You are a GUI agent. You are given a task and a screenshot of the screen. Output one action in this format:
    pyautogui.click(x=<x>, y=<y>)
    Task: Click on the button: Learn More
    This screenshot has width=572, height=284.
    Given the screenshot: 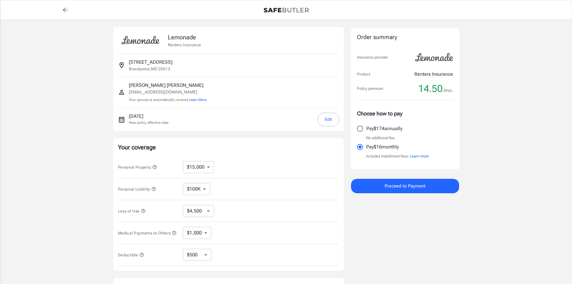 What is the action you would take?
    pyautogui.click(x=197, y=100)
    